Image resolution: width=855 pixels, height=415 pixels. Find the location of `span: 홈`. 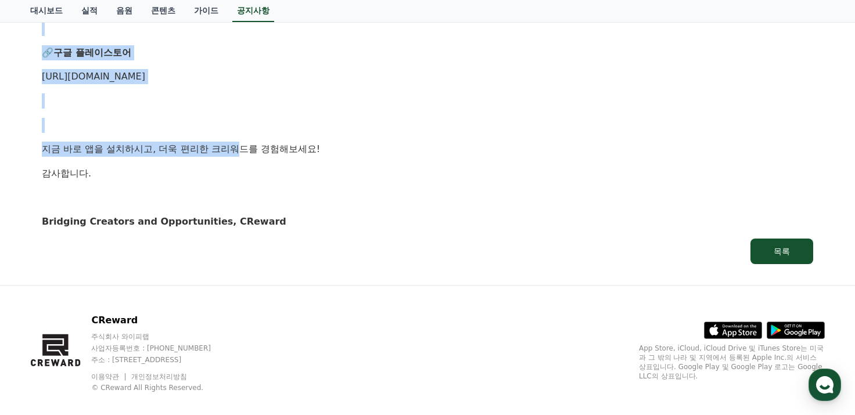

span: 홈 is located at coordinates (40, 341).